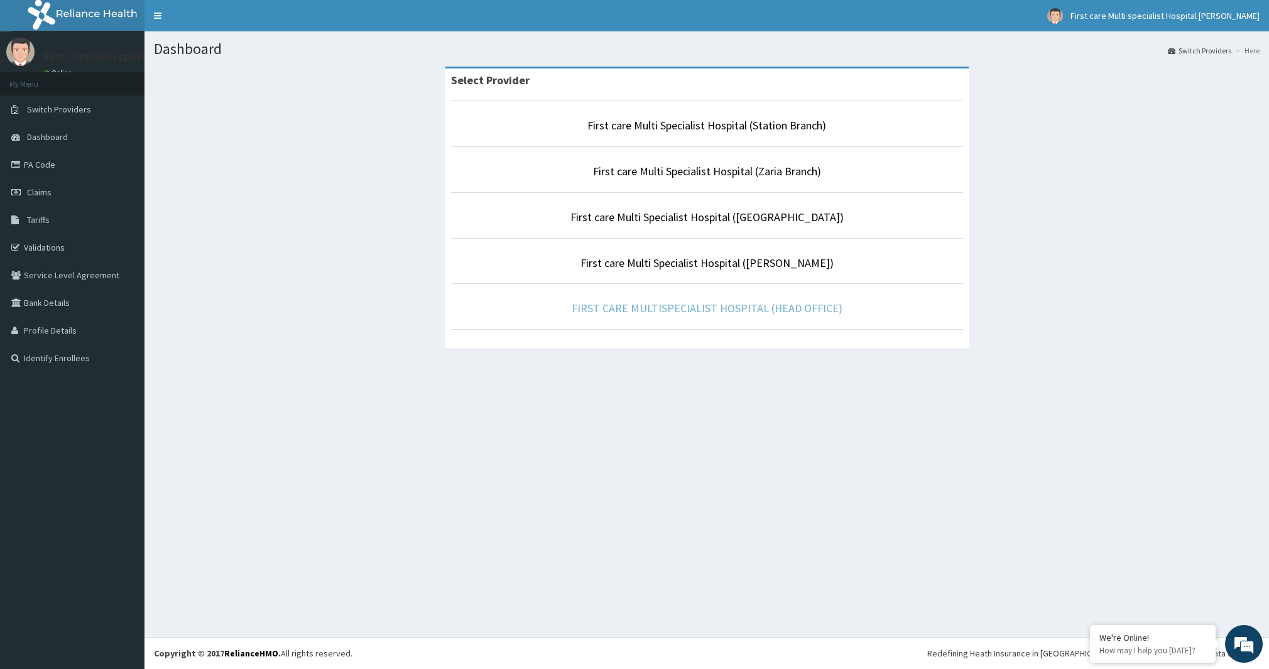  What do you see at coordinates (706, 171) in the screenshot?
I see `a: First care Multi Specialist Hospital (Zaria Branch)` at bounding box center [706, 171].